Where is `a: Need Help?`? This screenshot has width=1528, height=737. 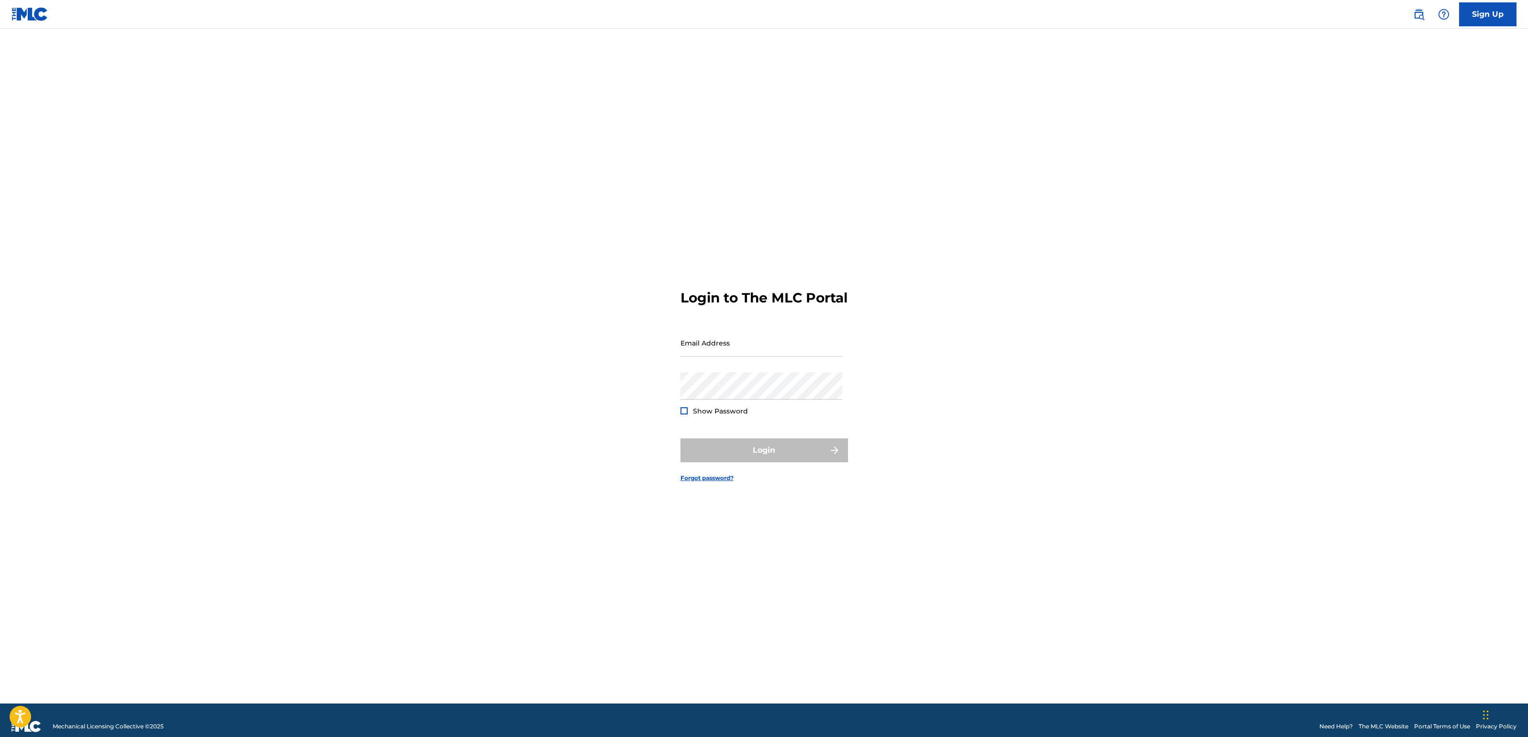 a: Need Help? is located at coordinates (1336, 727).